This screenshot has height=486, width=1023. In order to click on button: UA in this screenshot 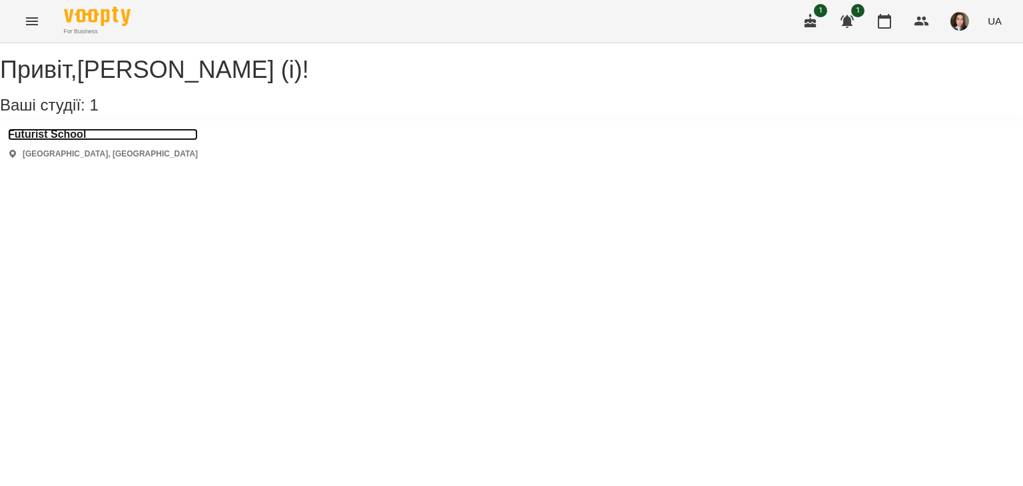, I will do `click(995, 21)`.